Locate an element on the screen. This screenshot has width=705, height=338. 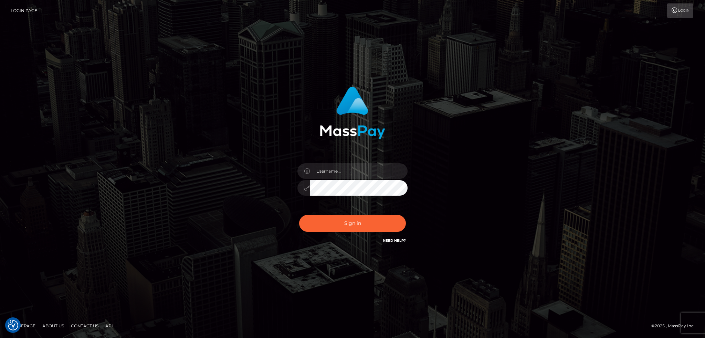
a: Need Help? is located at coordinates (394, 241).